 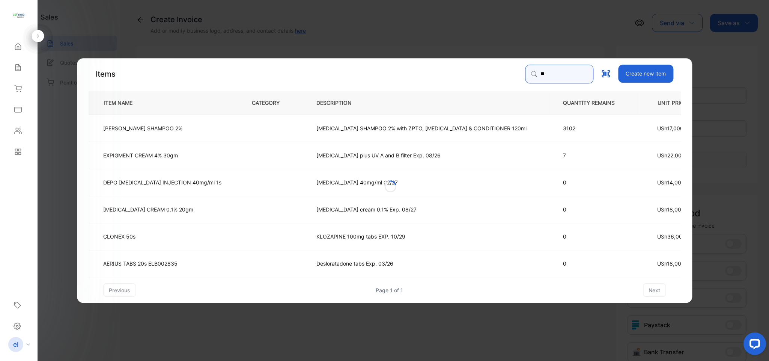 I want to click on span: USh36,000.00, so click(x=676, y=236).